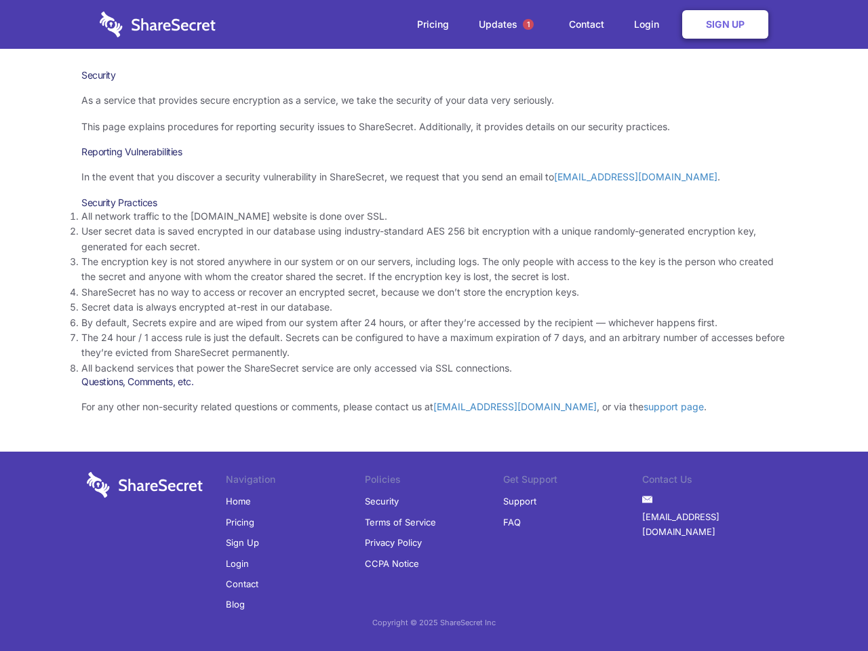 This screenshot has height=651, width=868. What do you see at coordinates (434, 203) in the screenshot?
I see `h3: Security Practices` at bounding box center [434, 203].